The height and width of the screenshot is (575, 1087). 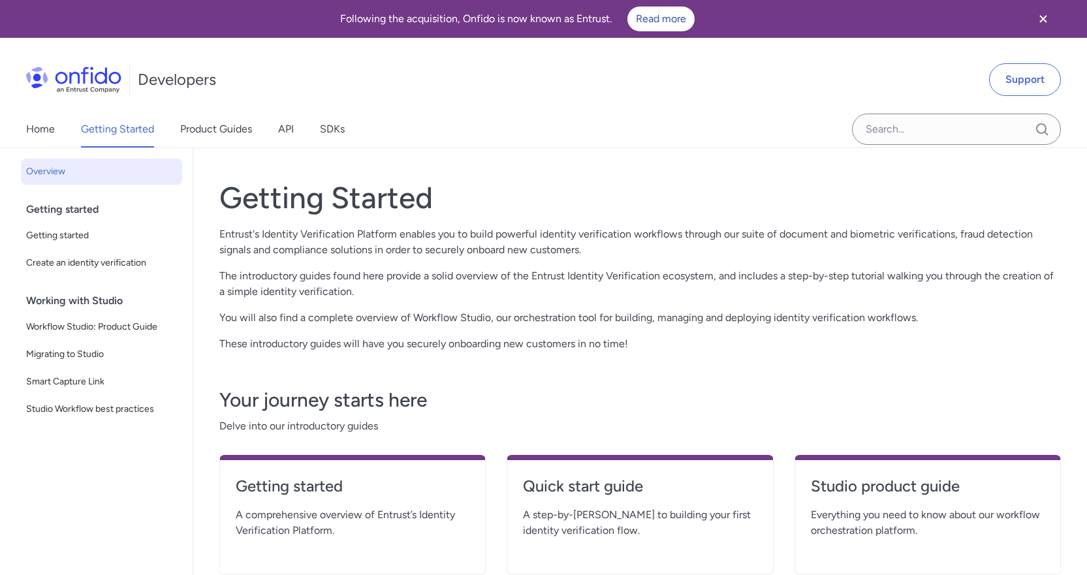 What do you see at coordinates (101, 236) in the screenshot?
I see `span: Getting started` at bounding box center [101, 236].